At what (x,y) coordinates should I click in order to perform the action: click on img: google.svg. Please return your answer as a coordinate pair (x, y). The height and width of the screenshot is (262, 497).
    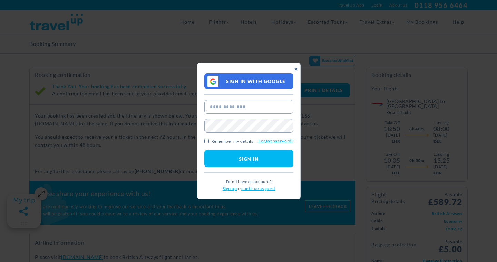
    Looking at the image, I should click on (213, 81).